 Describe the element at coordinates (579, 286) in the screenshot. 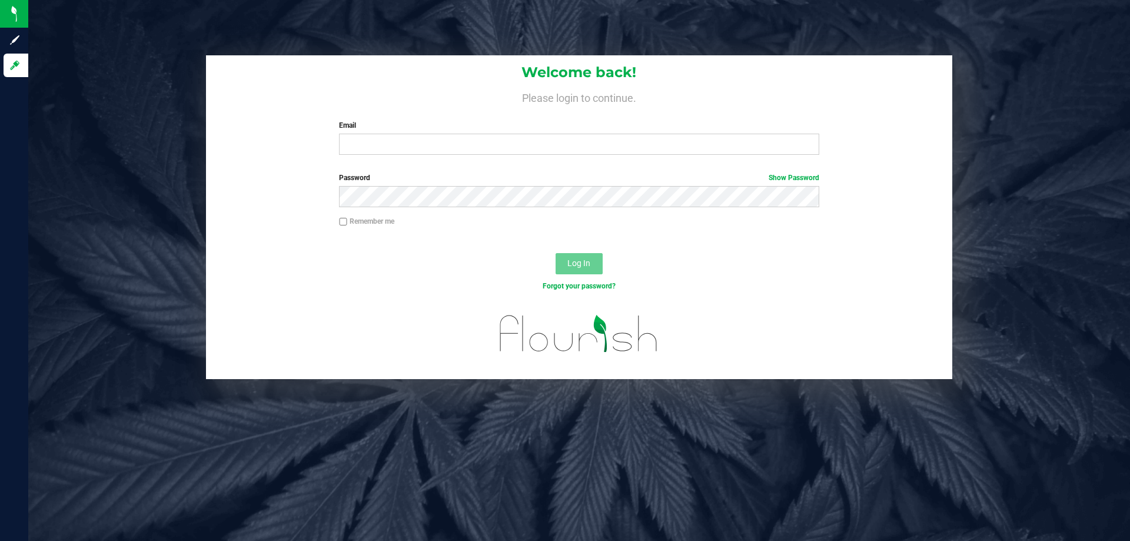

I see `a: Forgot your password?` at that location.